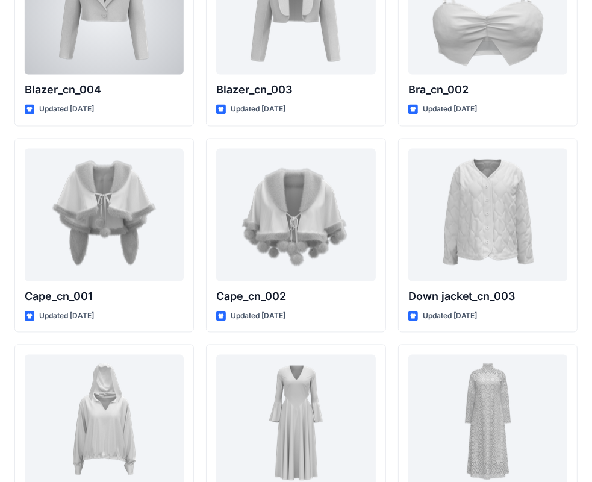 The width and height of the screenshot is (592, 482). What do you see at coordinates (104, 297) in the screenshot?
I see `p: Cape_cn_001` at bounding box center [104, 297].